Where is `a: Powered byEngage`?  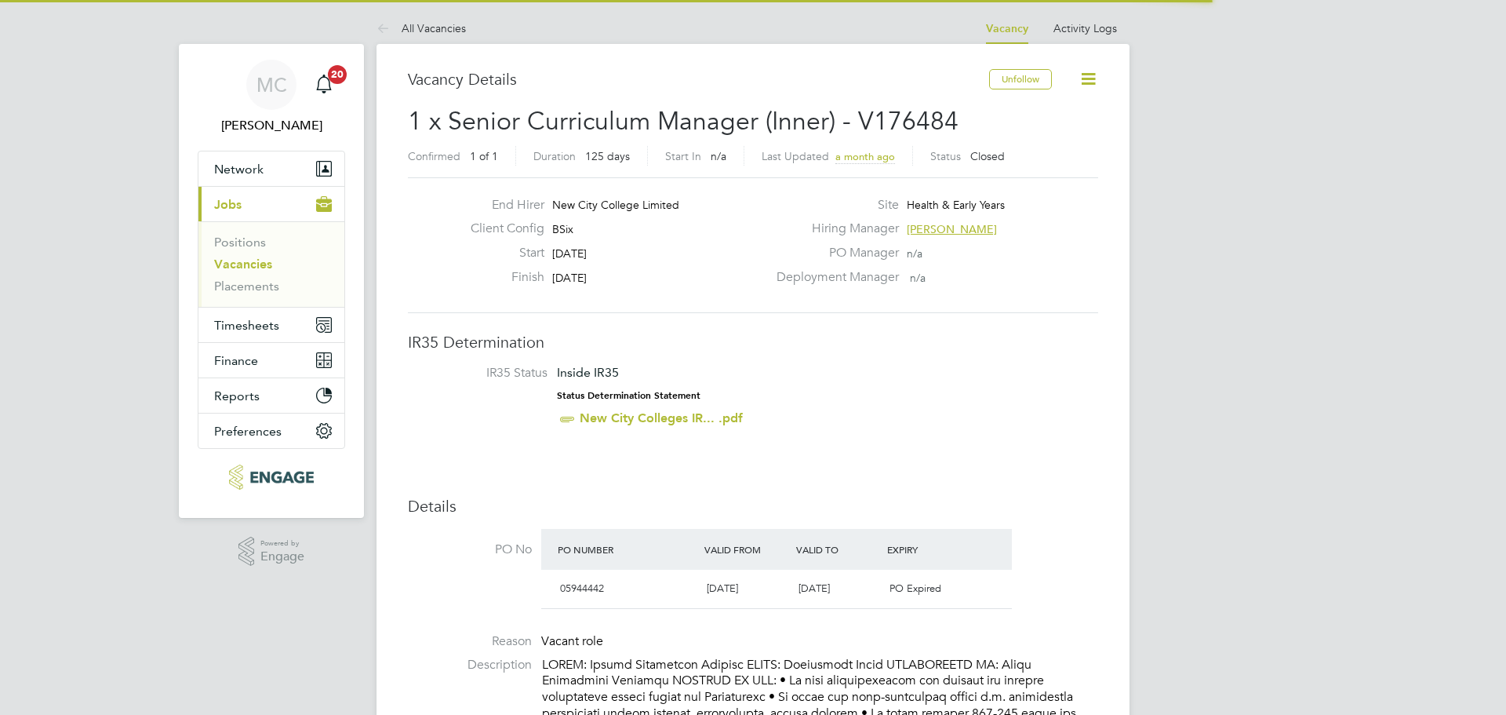 a: Powered byEngage is located at coordinates (271, 551).